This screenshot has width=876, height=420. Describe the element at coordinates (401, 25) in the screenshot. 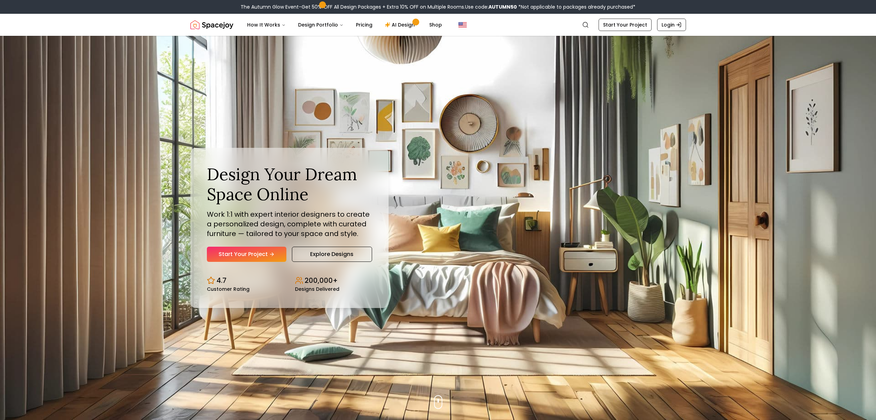

I see `a: AI Design` at that location.